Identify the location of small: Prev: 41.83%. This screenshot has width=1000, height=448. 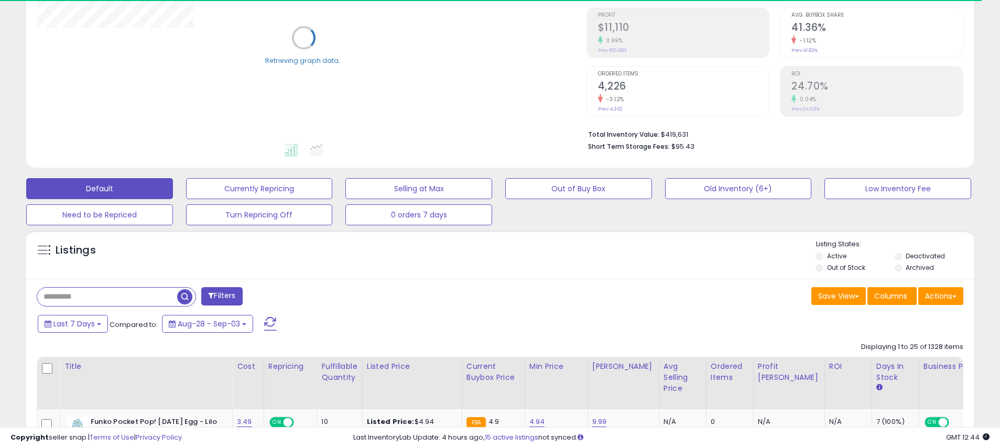
(804, 50).